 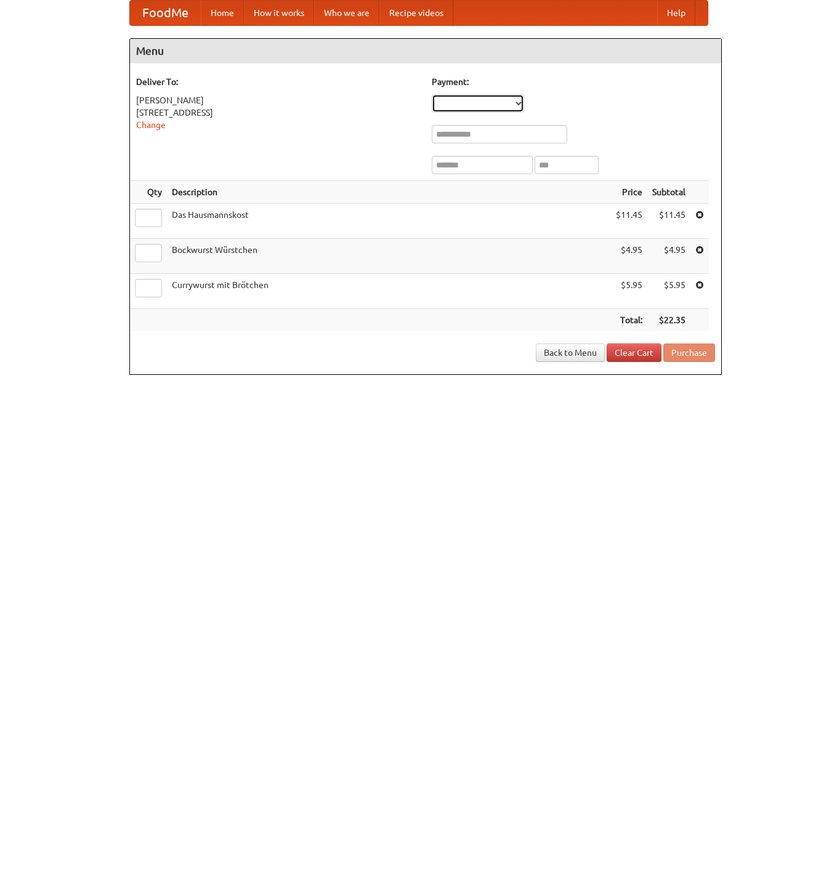 What do you see at coordinates (669, 320) in the screenshot?
I see `th: $22.35` at bounding box center [669, 320].